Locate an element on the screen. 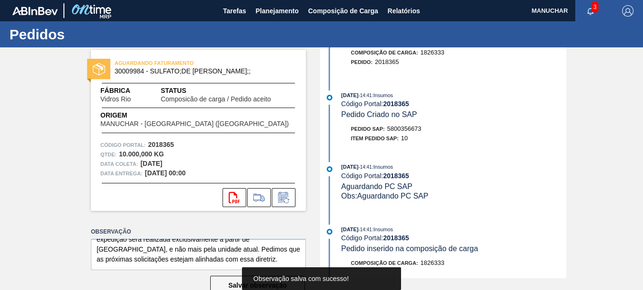 This screenshot has width=643, height=290. label: Observação is located at coordinates (198, 232).